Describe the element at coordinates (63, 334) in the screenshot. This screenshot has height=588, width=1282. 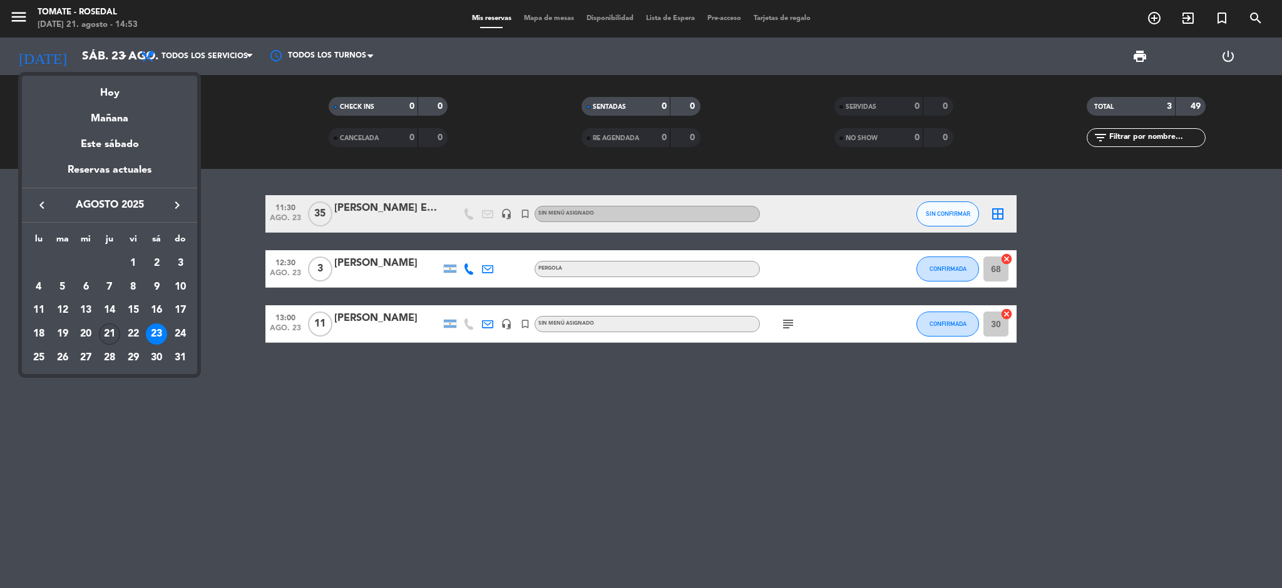
I see `td: 19 de agosto de 2025` at that location.